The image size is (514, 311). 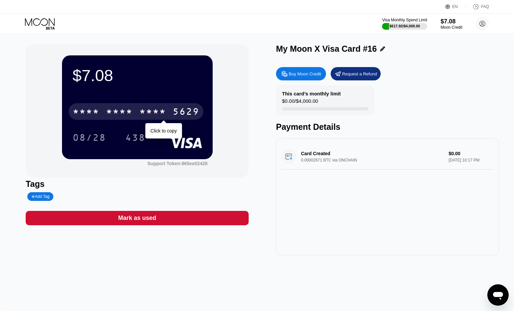 I want to click on div: This card’s monthly limit, so click(x=311, y=93).